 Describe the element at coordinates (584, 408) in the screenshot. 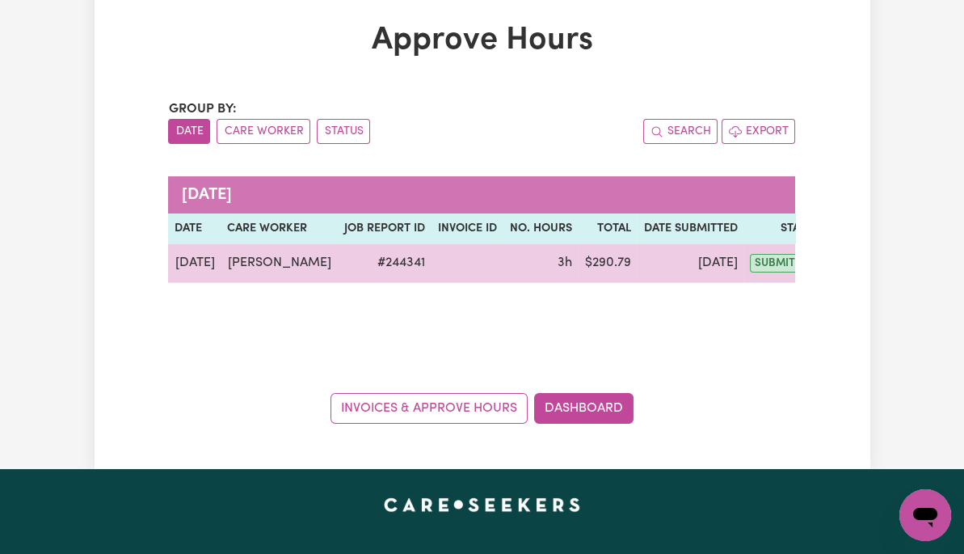

I see `a: Dashboard` at that location.